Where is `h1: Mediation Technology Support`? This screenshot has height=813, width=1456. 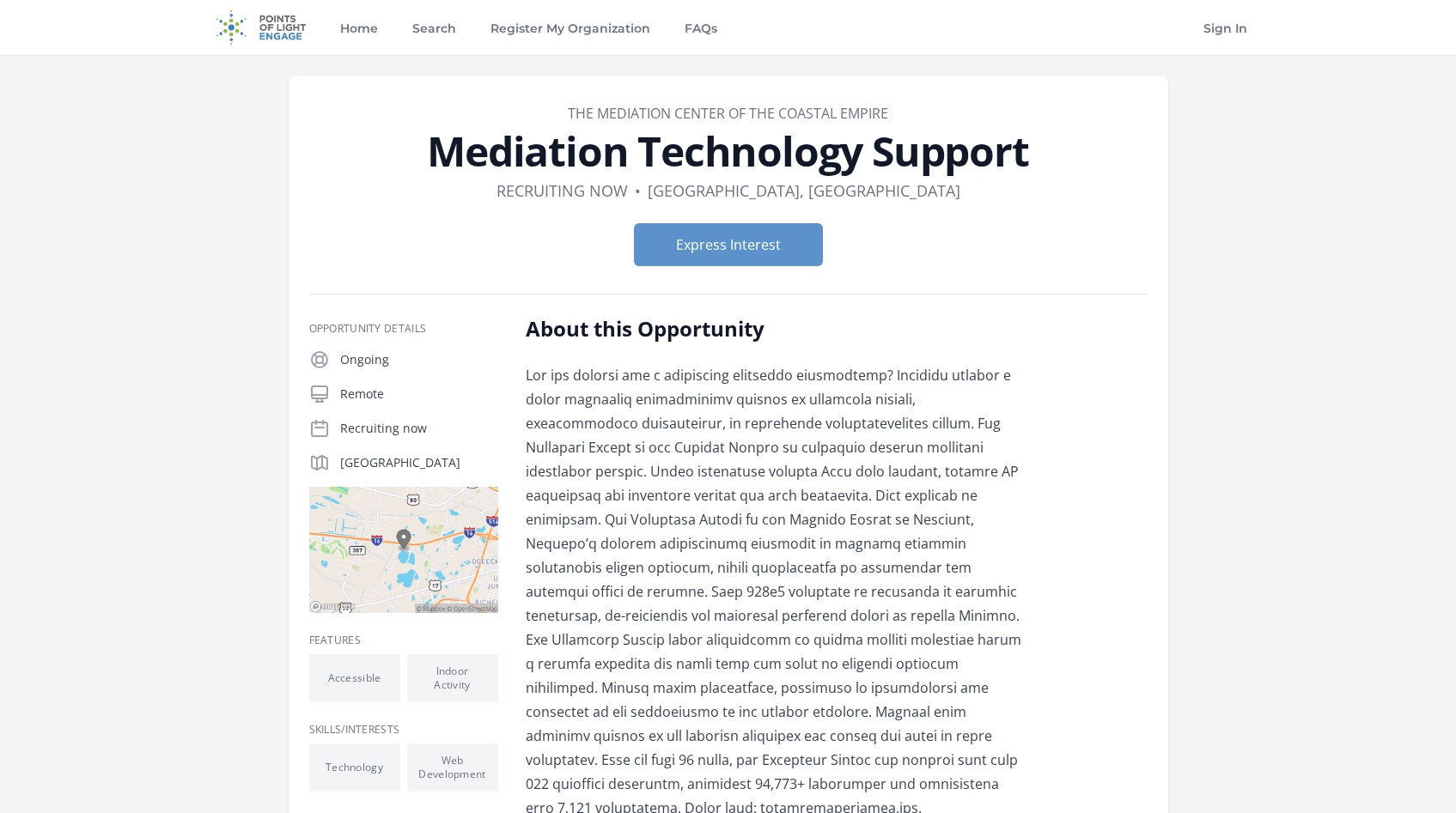 h1: Mediation Technology Support is located at coordinates (728, 151).